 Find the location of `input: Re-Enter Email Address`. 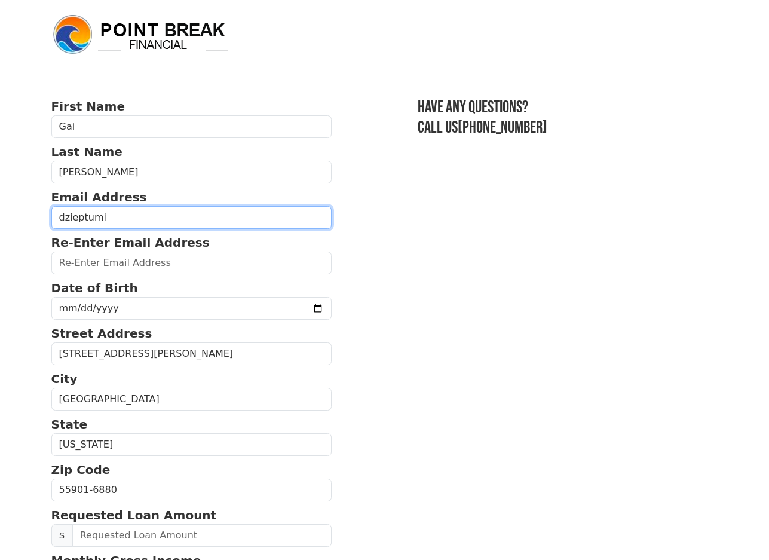

input: Re-Enter Email Address is located at coordinates (192, 263).